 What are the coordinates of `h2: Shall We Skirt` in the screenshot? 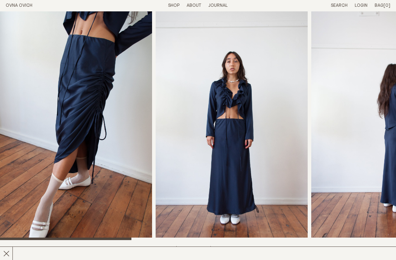 It's located at (52, 251).